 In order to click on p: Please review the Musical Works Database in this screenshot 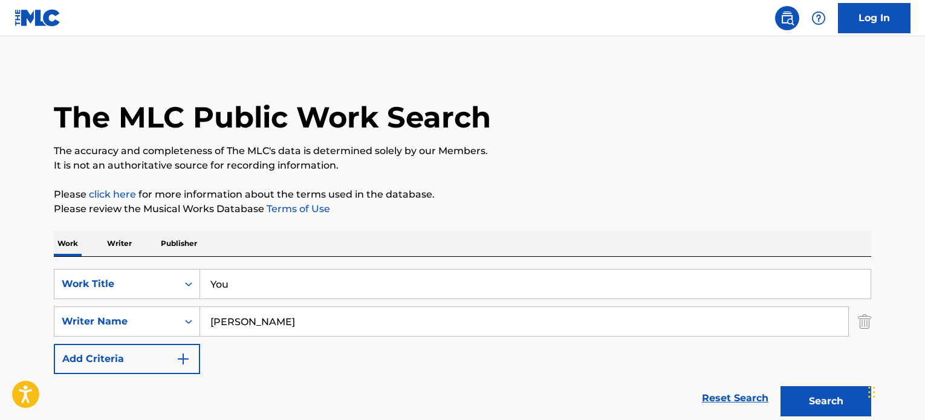, I will do `click(463, 209)`.